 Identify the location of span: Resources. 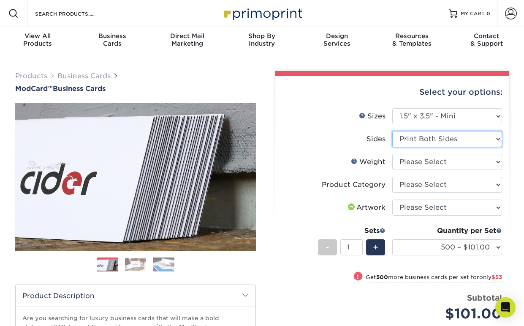
(412, 36).